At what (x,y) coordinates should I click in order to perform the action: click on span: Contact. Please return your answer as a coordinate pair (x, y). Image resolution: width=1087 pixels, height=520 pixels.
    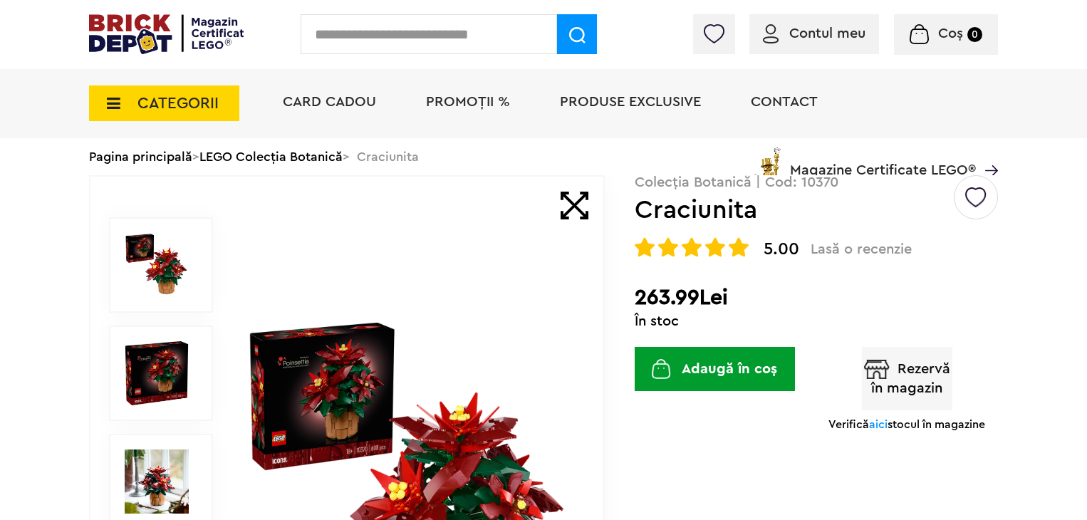
    Looking at the image, I should click on (784, 102).